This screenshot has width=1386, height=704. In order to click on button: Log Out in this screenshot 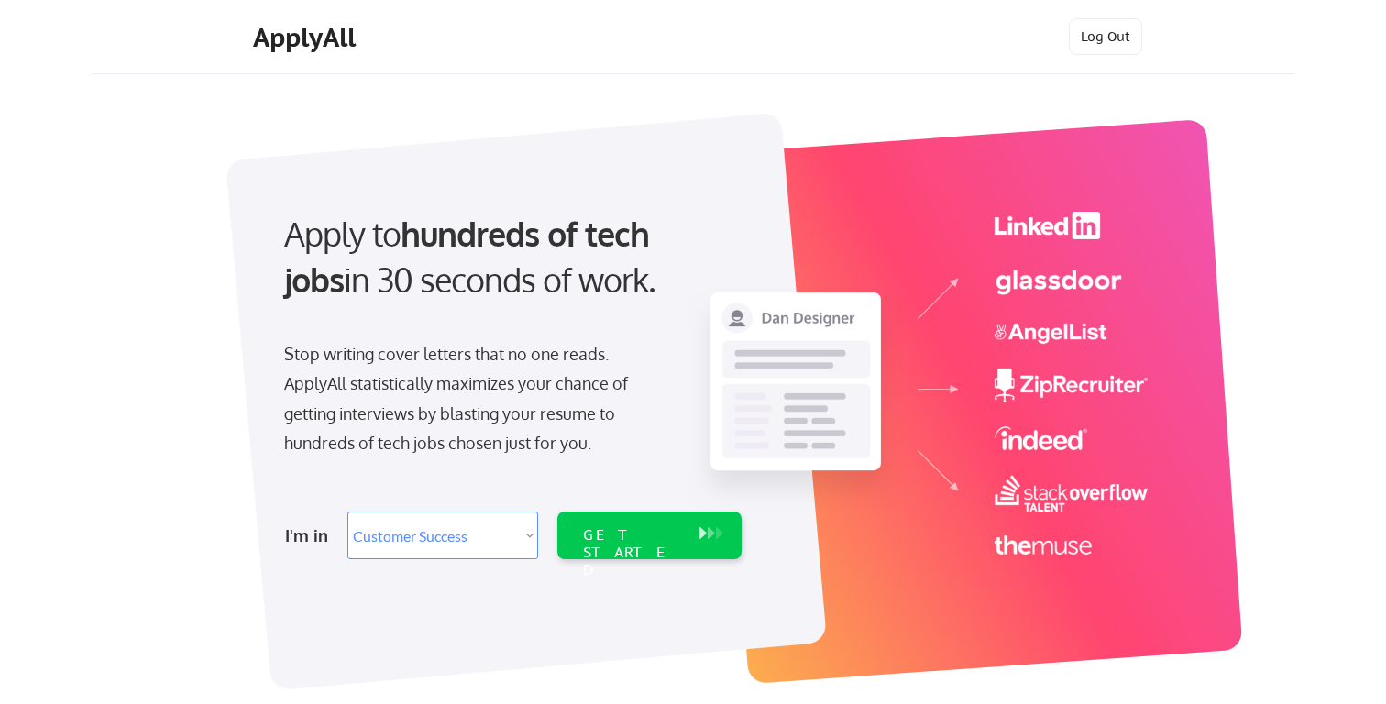, I will do `click(1105, 37)`.